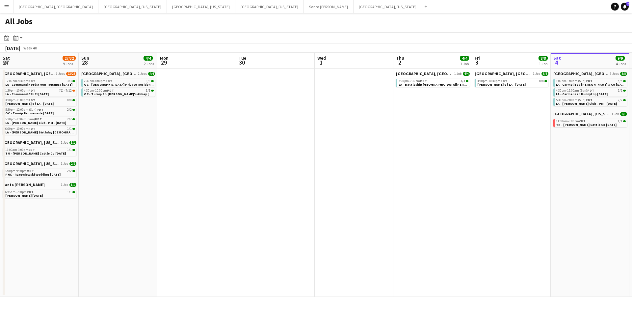 This screenshot has height=314, width=632. What do you see at coordinates (24, 195) in the screenshot?
I see `span: SB - Dina 9.27.25` at bounding box center [24, 195].